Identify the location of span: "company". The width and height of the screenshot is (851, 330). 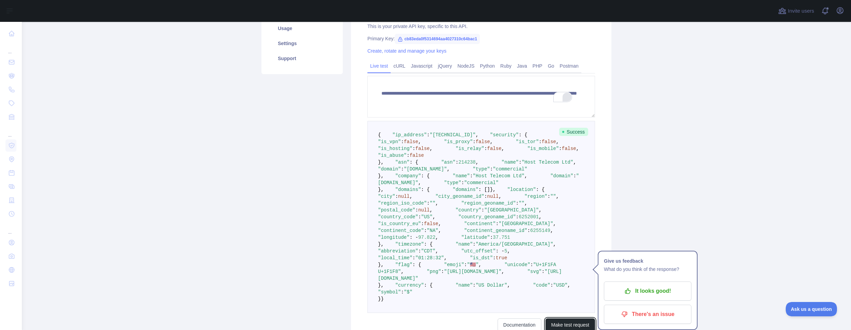
(408, 176).